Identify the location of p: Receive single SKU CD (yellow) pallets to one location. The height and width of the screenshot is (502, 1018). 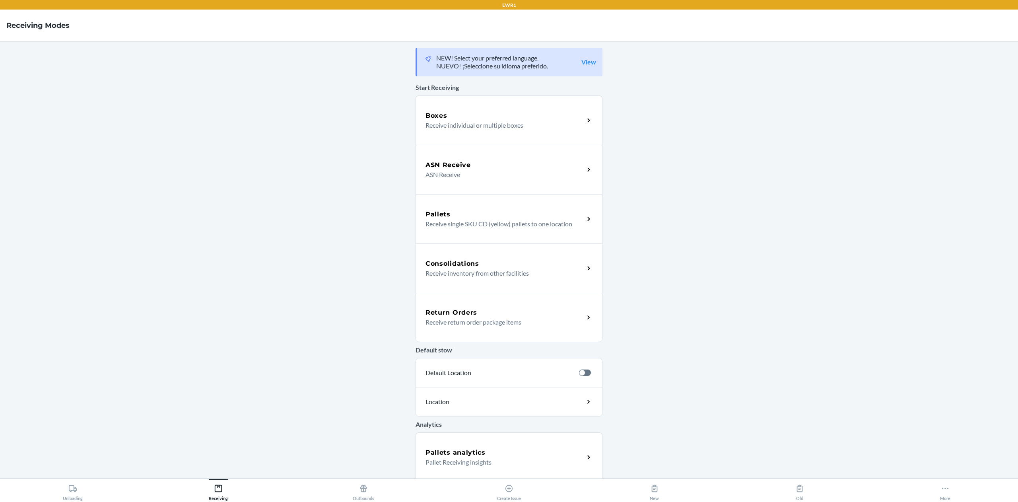
(501, 224).